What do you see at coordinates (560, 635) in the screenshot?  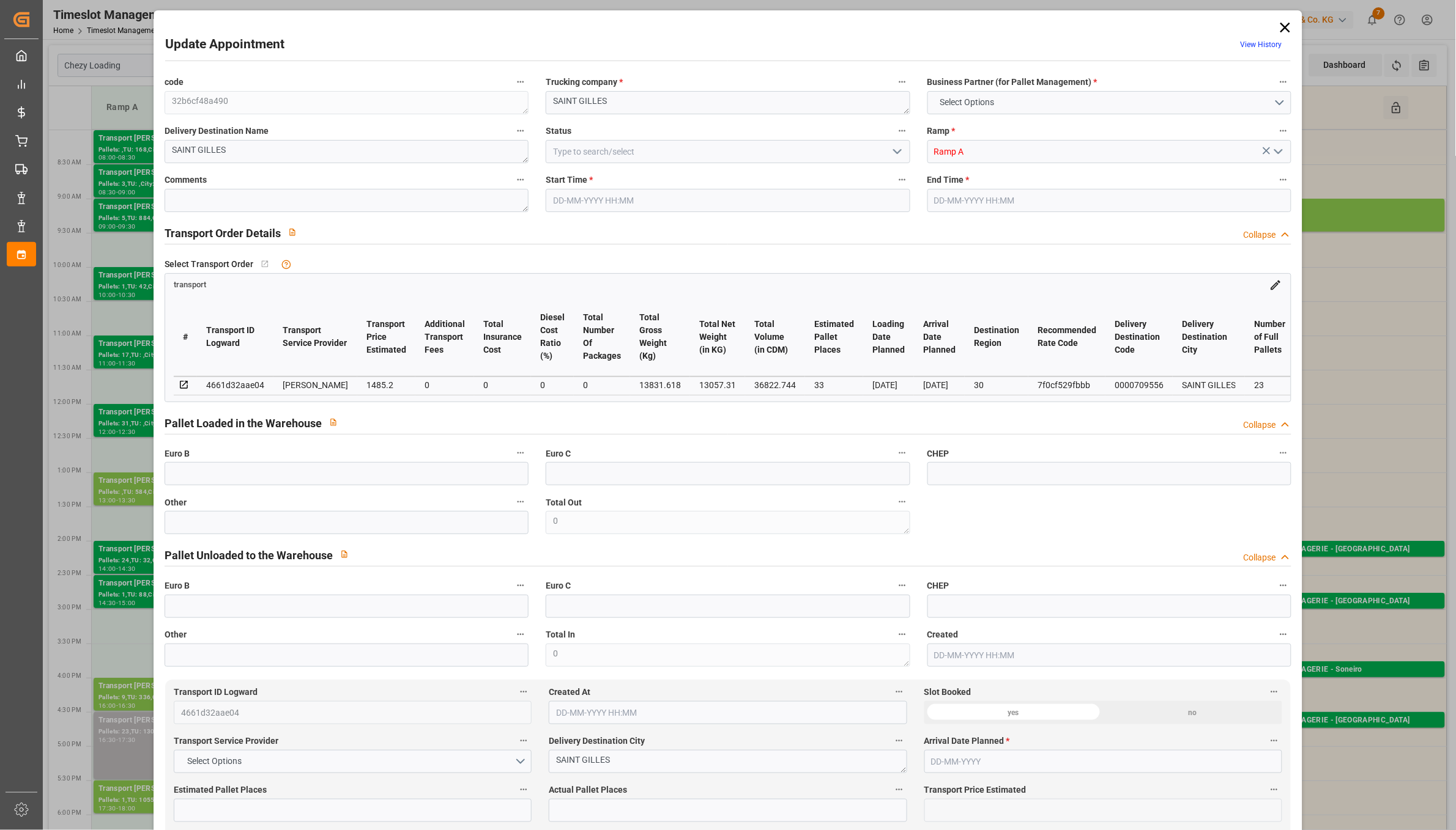 I see `span: Total In` at bounding box center [560, 635].